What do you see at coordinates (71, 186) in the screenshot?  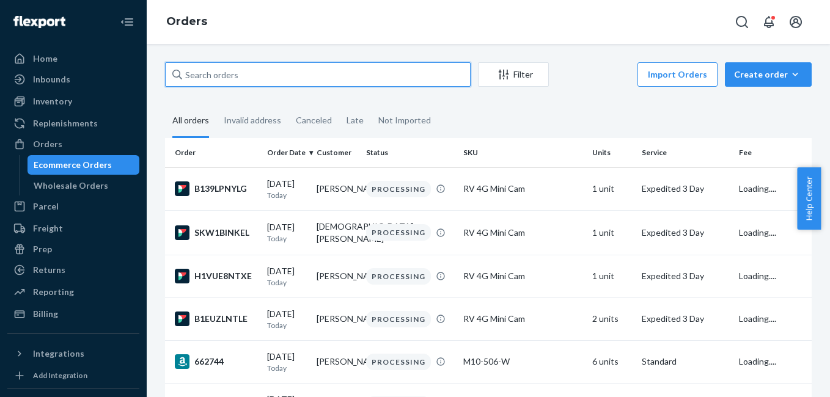 I see `div: Wholesale Orders` at bounding box center [71, 186].